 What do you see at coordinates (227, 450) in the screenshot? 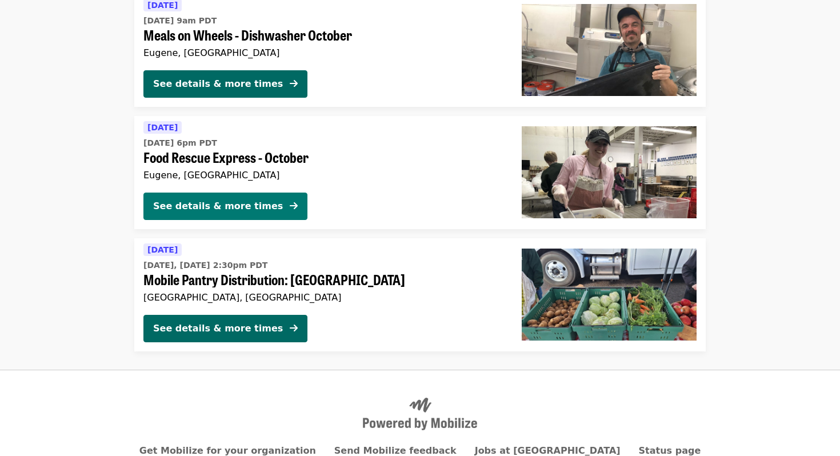
I see `span: Get Mobilize for your organization` at bounding box center [227, 450].